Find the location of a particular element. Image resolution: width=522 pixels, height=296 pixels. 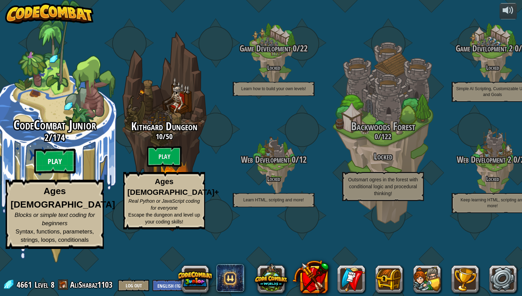

a: AliShabaz1103 is located at coordinates (92, 285).